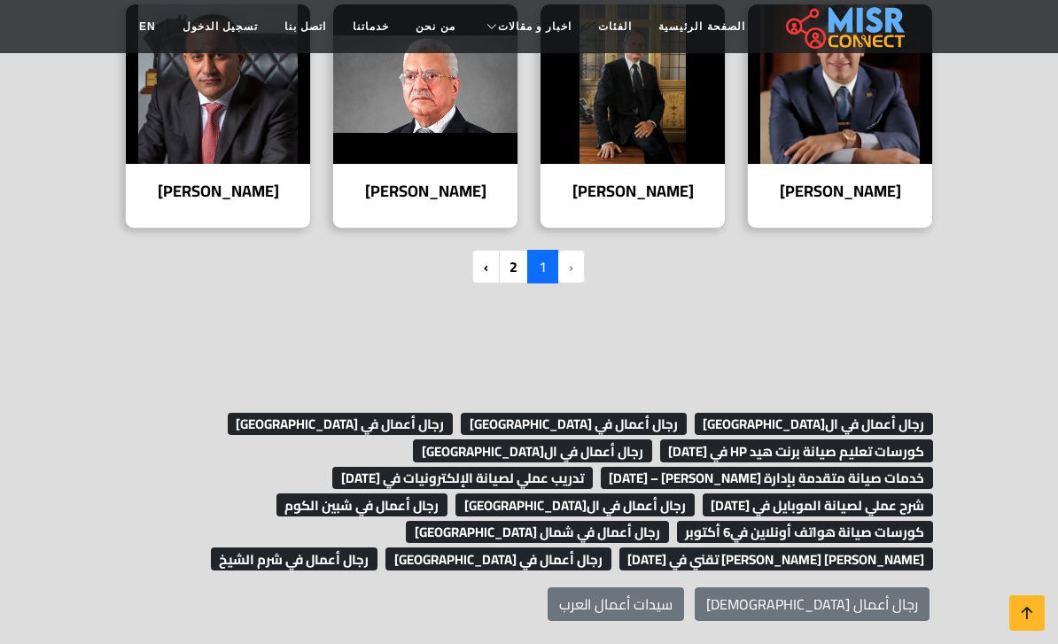  Describe the element at coordinates (147, 27) in the screenshot. I see `a: EN` at that location.